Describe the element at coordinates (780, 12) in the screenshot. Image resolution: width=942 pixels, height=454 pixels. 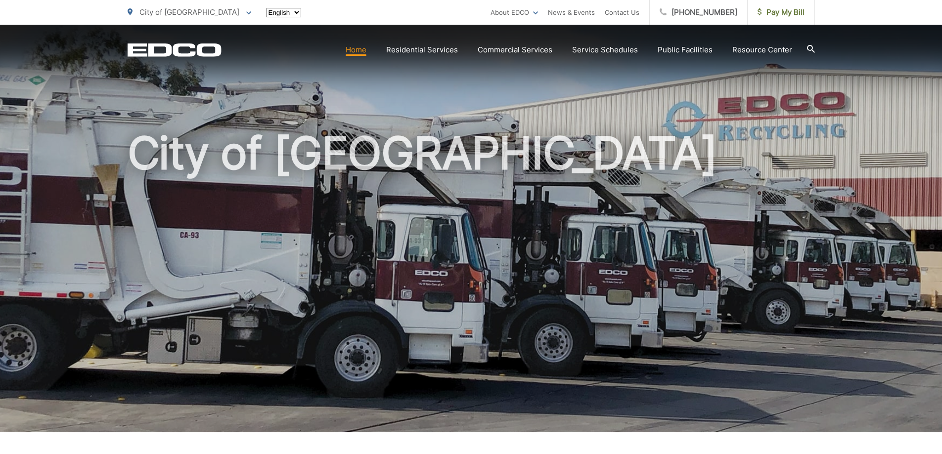
I see `span: Pay My Bill` at that location.